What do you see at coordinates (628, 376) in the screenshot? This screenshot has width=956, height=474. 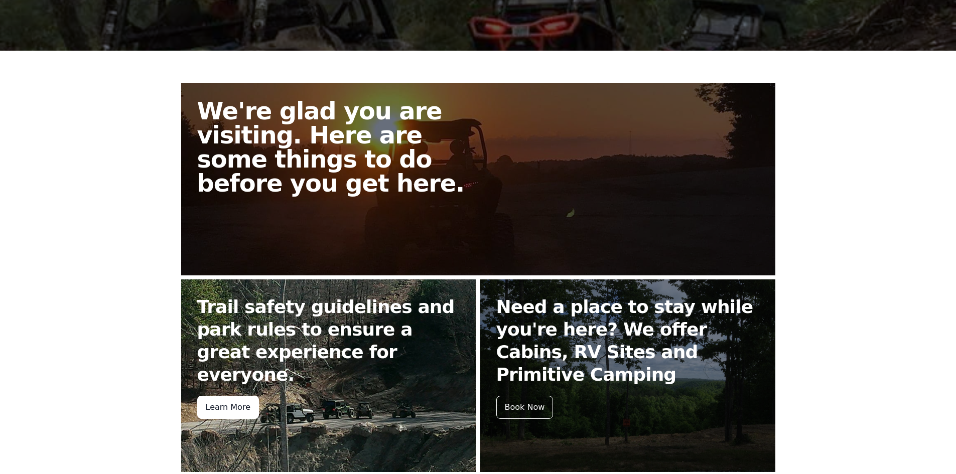 I see `a: Need a place to stay while you're here? We offer Cabins, RV Sites and Primitive Camping Book Now` at bounding box center [628, 376].